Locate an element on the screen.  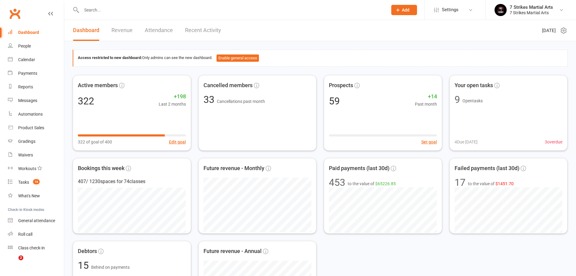
a: Automations is located at coordinates (36, 114).